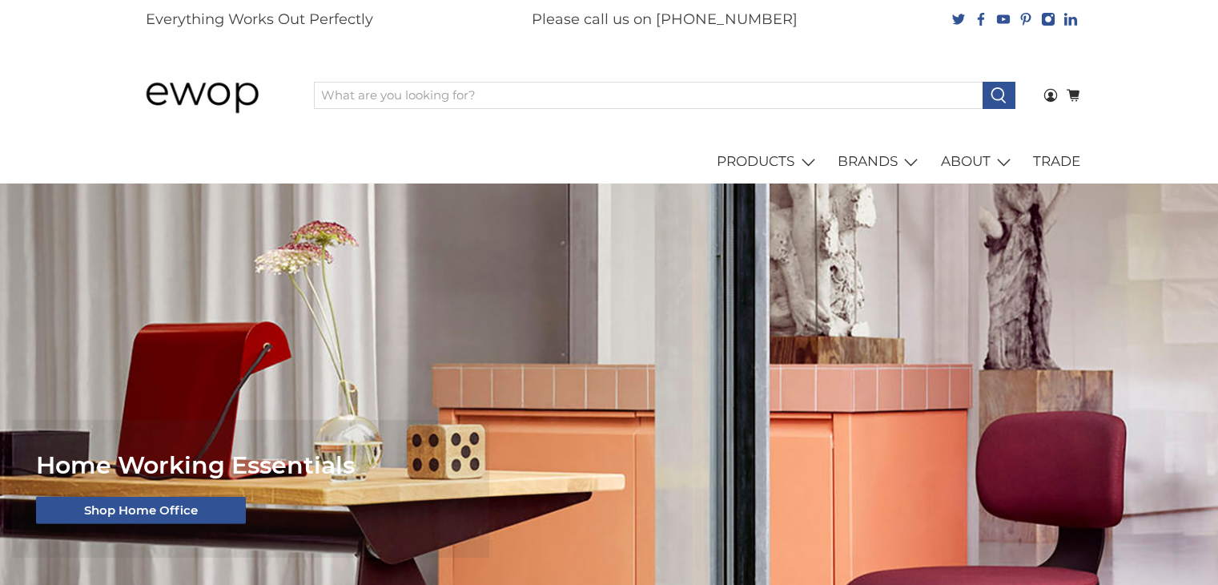  I want to click on input: What are you looking for?, so click(649, 95).